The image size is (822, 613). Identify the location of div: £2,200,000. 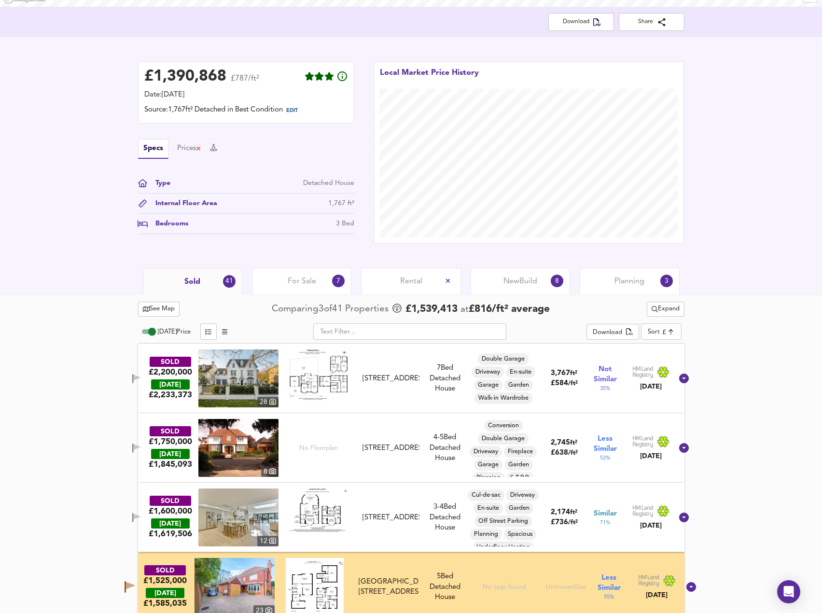
(170, 372).